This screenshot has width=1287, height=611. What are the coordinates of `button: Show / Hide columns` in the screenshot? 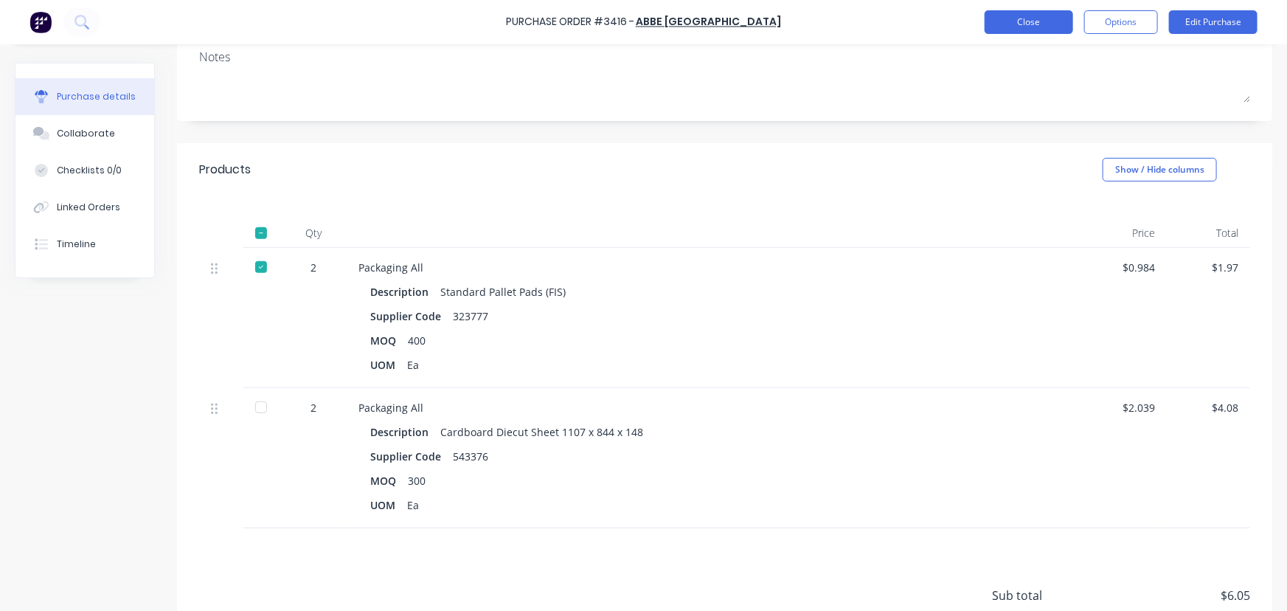 It's located at (1159, 170).